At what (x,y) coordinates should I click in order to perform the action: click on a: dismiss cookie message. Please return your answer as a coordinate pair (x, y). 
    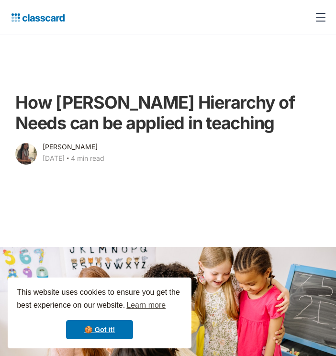
    Looking at the image, I should click on (100, 330).